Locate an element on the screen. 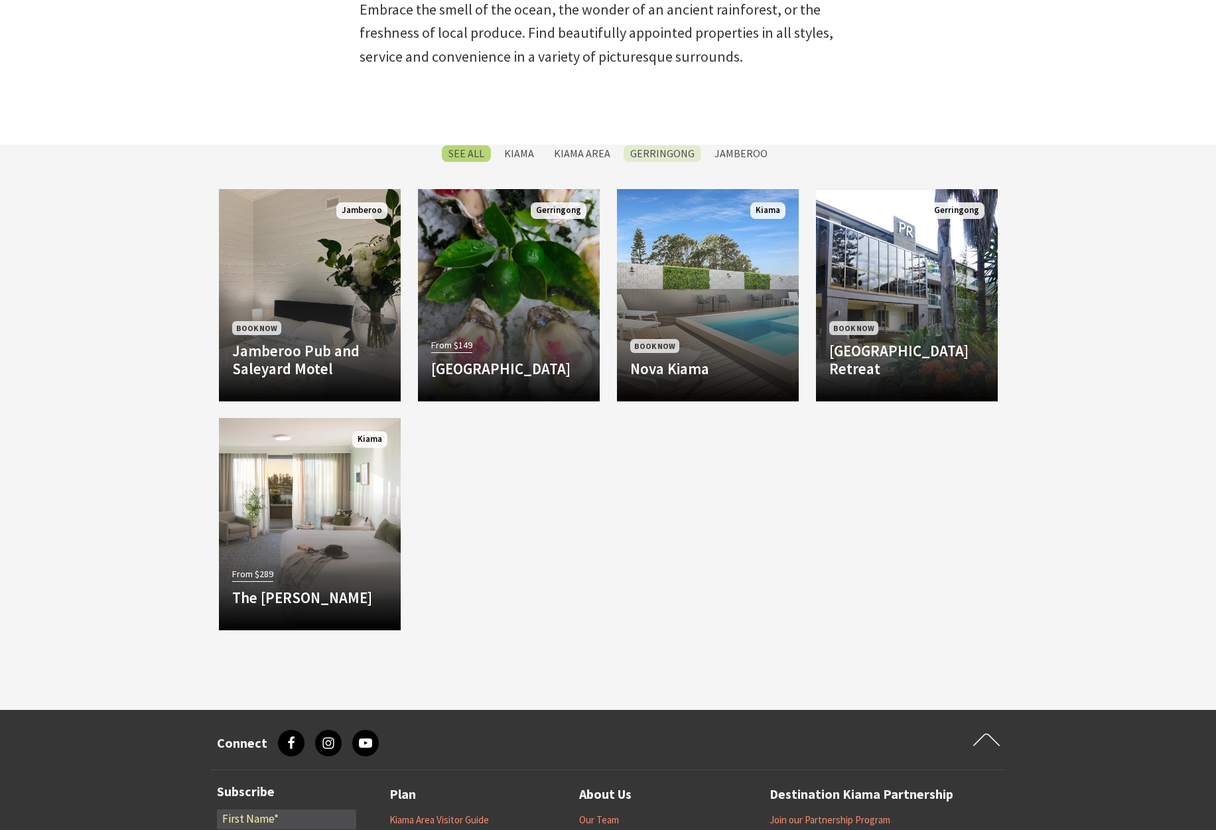 Image resolution: width=1216 pixels, height=830 pixels. a: Kiama Area Visitor Guide is located at coordinates (439, 820).